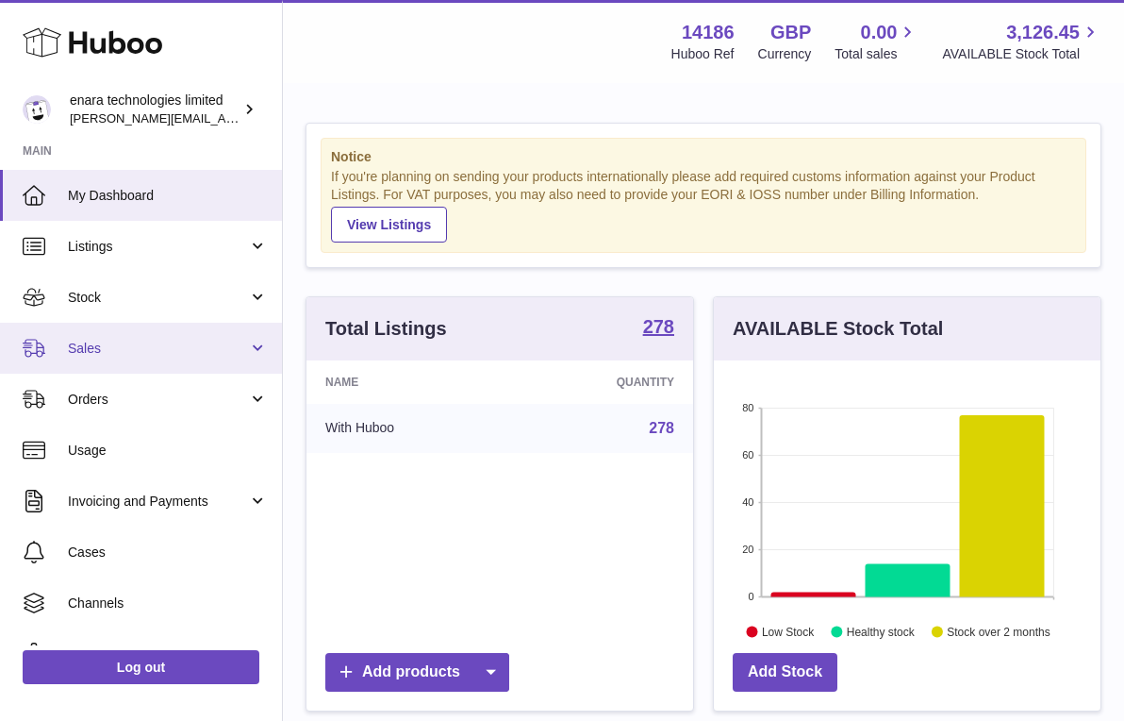  Describe the element at coordinates (157, 501) in the screenshot. I see `span: Invoicing and Payments` at that location.